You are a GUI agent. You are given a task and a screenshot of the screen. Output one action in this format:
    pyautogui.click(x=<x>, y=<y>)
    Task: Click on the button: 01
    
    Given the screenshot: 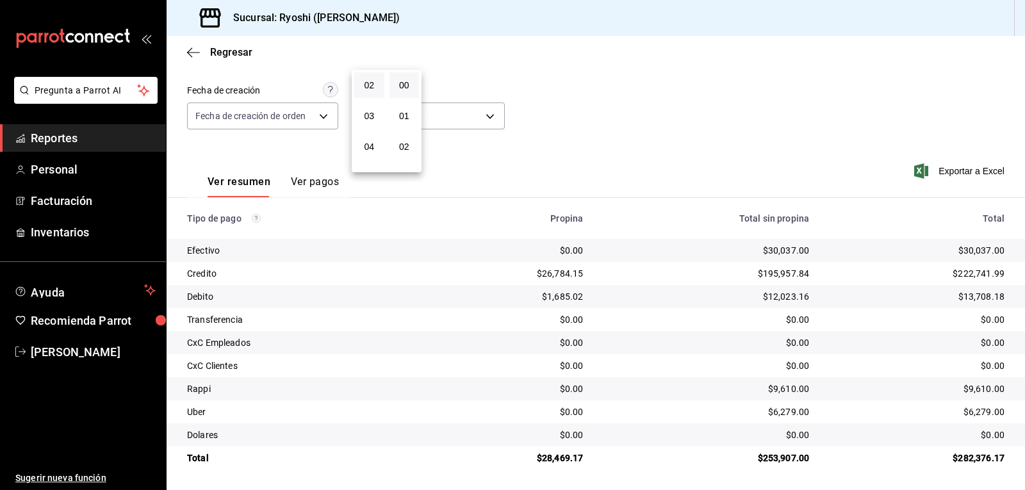 What is the action you would take?
    pyautogui.click(x=404, y=116)
    